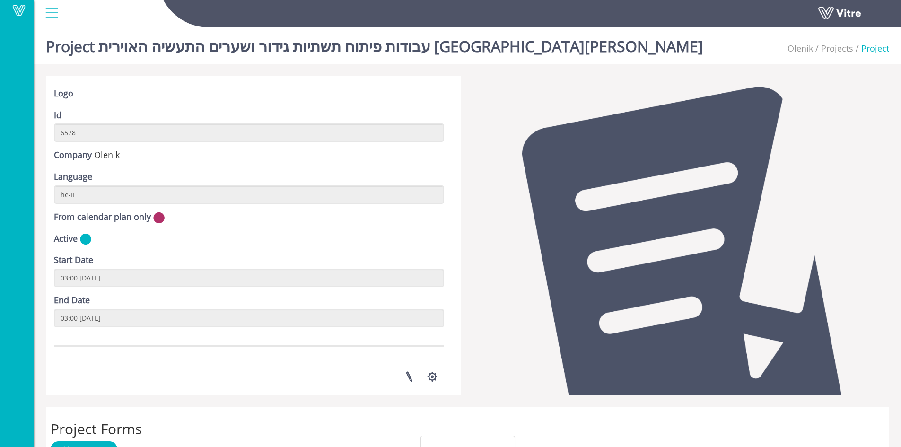 The height and width of the screenshot is (447, 901). Describe the element at coordinates (467, 428) in the screenshot. I see `h2: Project Forms` at that location.